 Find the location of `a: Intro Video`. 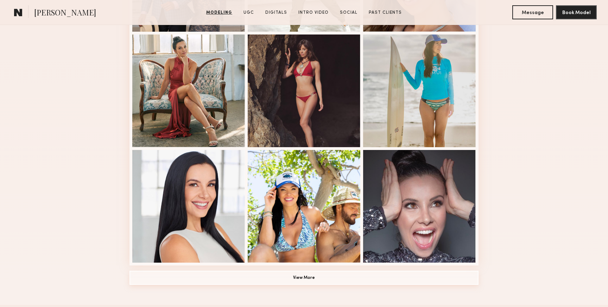

a: Intro Video is located at coordinates (313, 13).